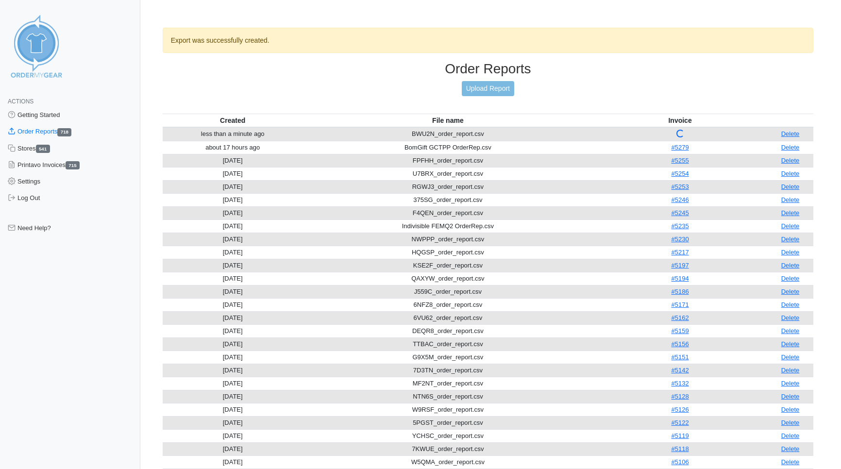 This screenshot has height=469, width=841. What do you see at coordinates (680, 265) in the screenshot?
I see `a: #5197` at bounding box center [680, 265].